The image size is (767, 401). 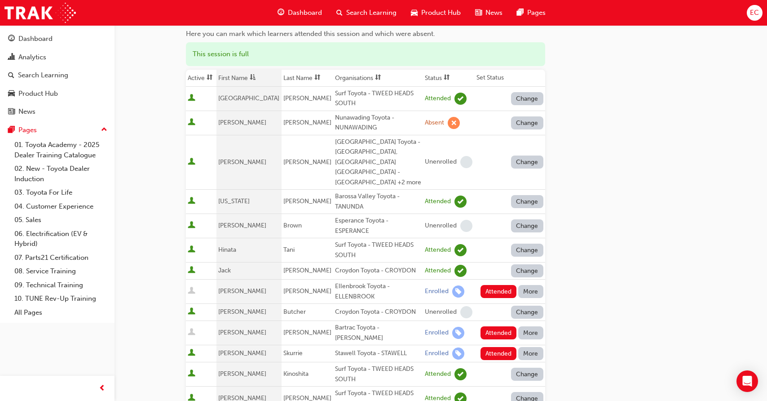 What do you see at coordinates (11, 57) in the screenshot?
I see `span: chart-icon` at bounding box center [11, 57].